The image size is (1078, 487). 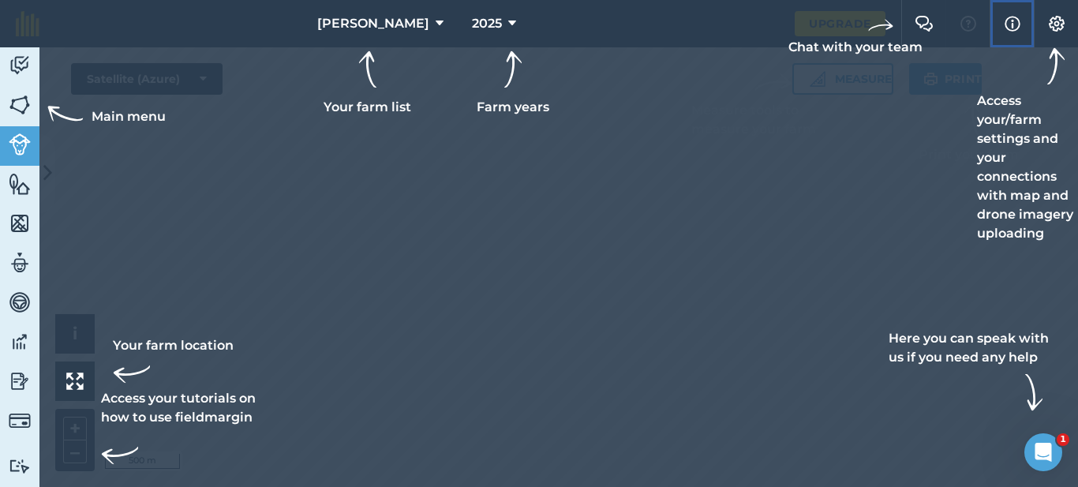 I want to click on img: Four arrows, one pointing top left, one top right, one bottom right and the last bottom left, so click(x=75, y=381).